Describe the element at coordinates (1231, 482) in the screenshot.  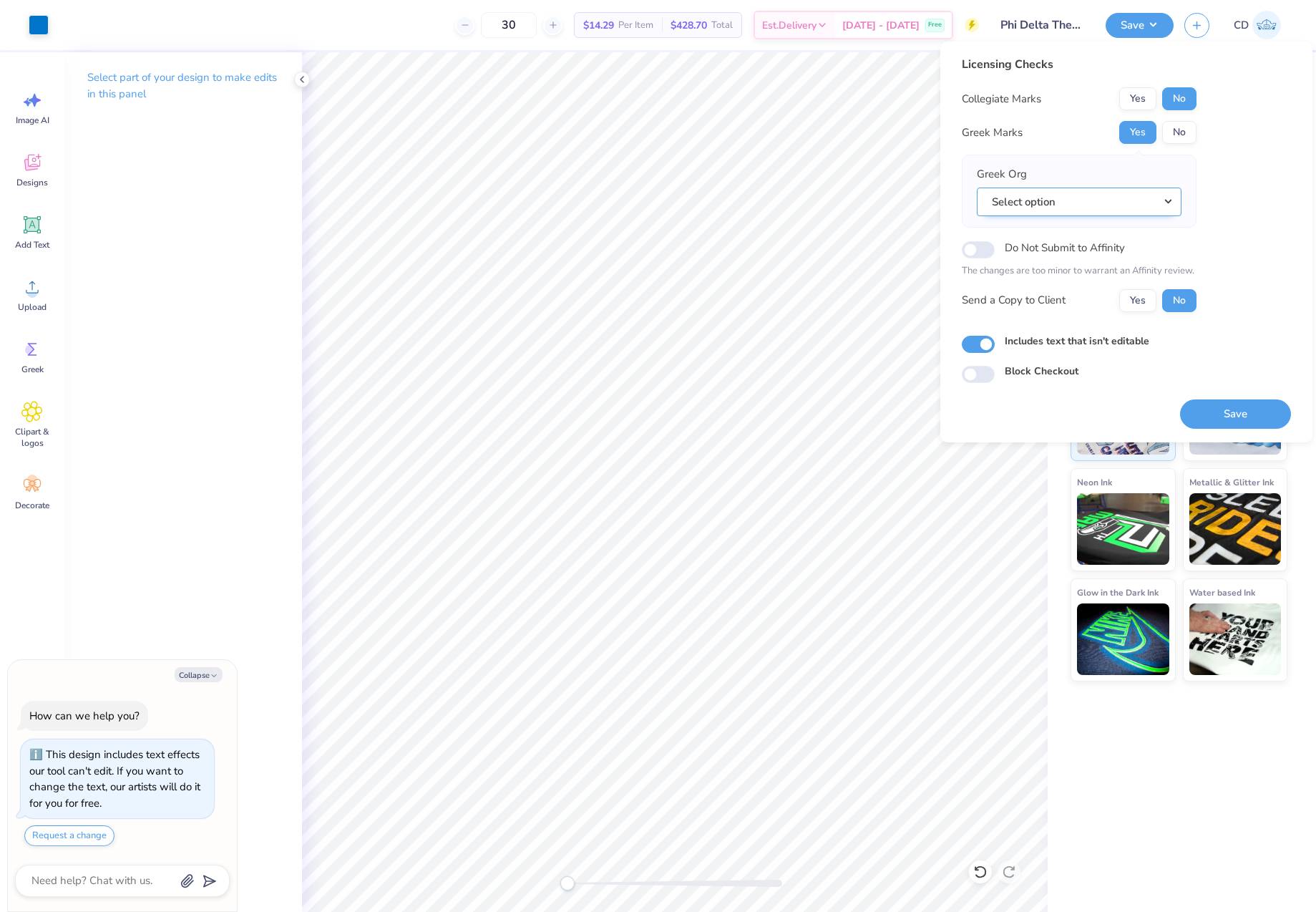
I see `span: Metallic & Glitter Ink` at that location.